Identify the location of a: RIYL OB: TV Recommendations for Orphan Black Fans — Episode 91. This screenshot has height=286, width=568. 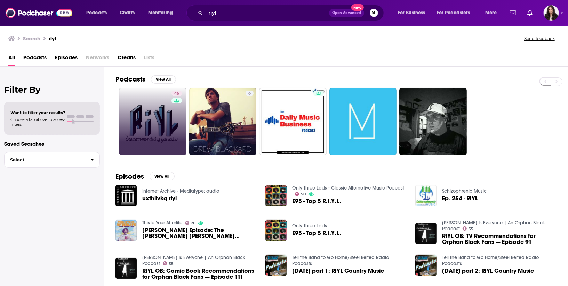
(499, 239).